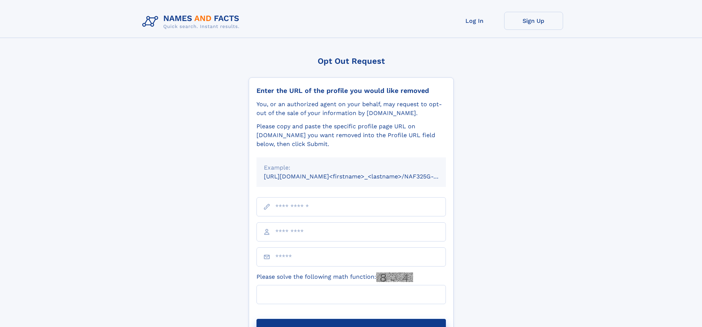 This screenshot has width=702, height=327. I want to click on a: Sign Up, so click(534, 21).